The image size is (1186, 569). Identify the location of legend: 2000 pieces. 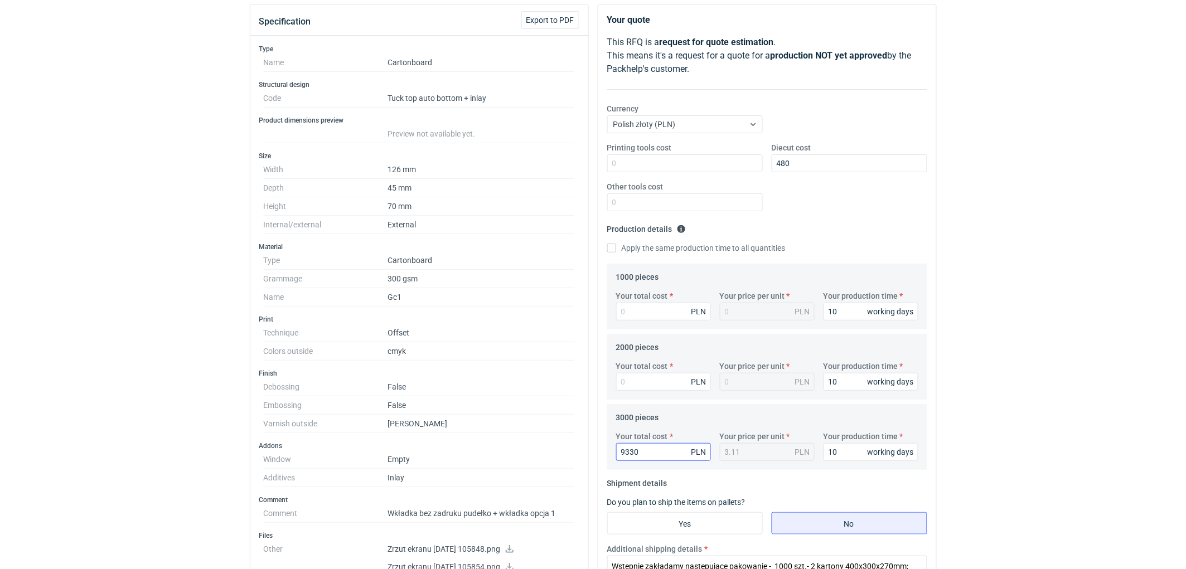
(637, 345).